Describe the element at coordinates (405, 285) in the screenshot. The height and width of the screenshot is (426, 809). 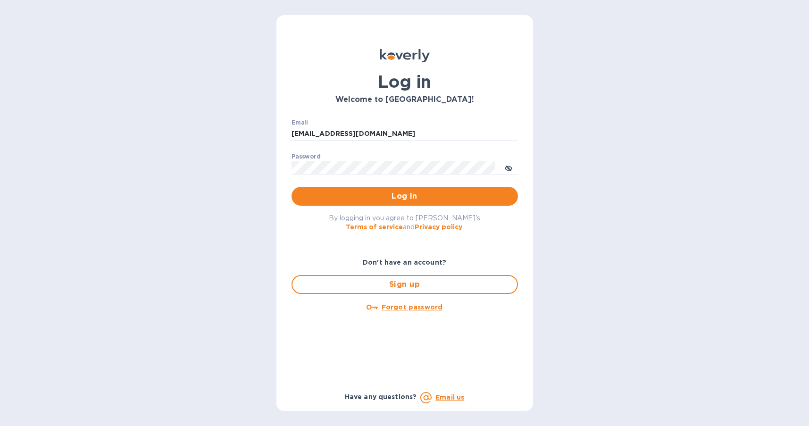
I see `button: Sign up` at that location.